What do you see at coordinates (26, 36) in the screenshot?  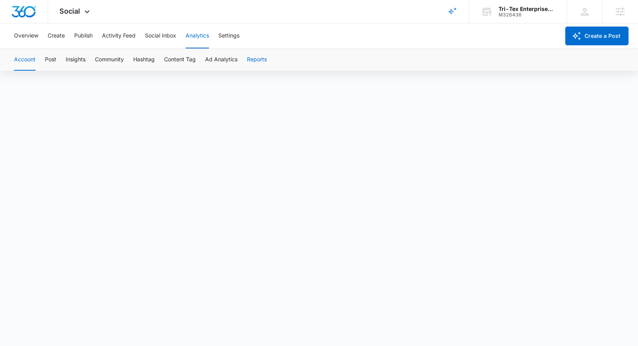 I see `button: Overview` at bounding box center [26, 36].